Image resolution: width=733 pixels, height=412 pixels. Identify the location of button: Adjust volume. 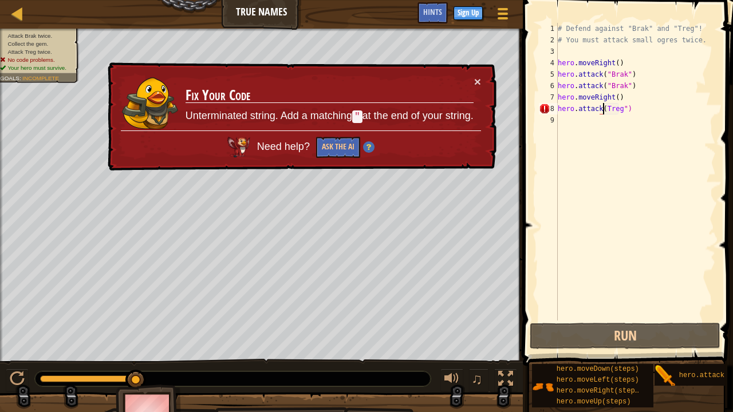
(452, 380).